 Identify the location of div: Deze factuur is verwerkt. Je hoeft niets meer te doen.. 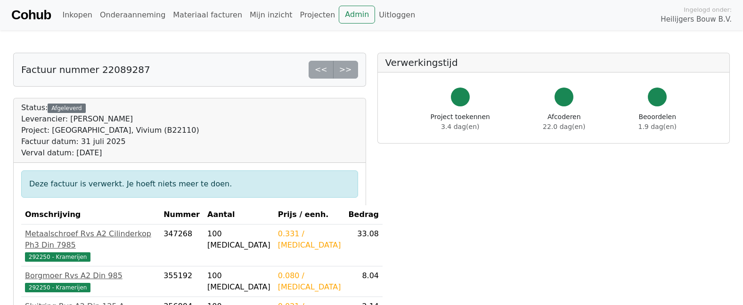
(189, 184).